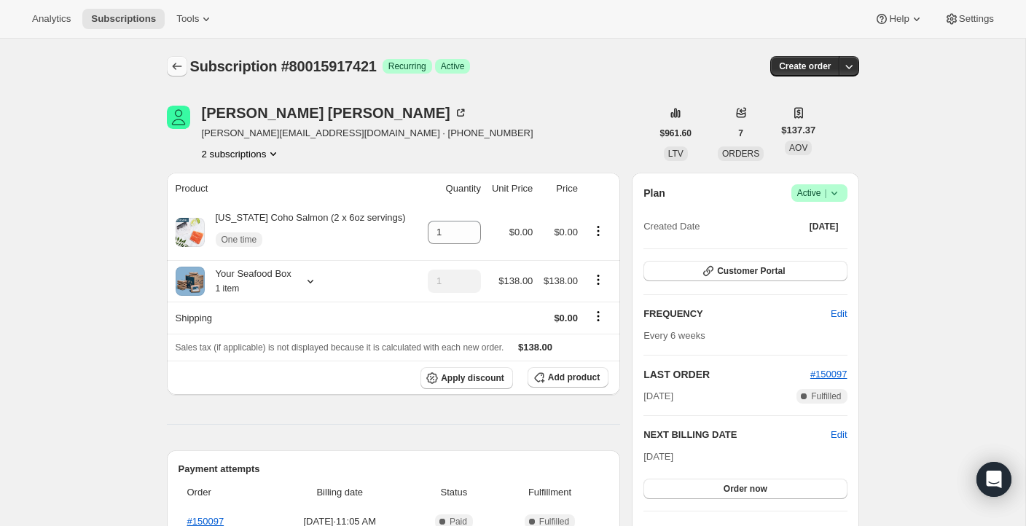 The height and width of the screenshot is (526, 1026). I want to click on th: Product, so click(294, 189).